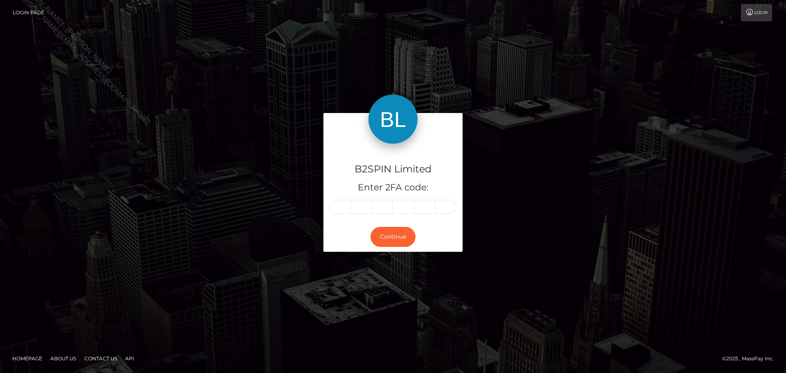 The width and height of the screenshot is (786, 373). I want to click on h4: B2SPIN Limited, so click(393, 169).